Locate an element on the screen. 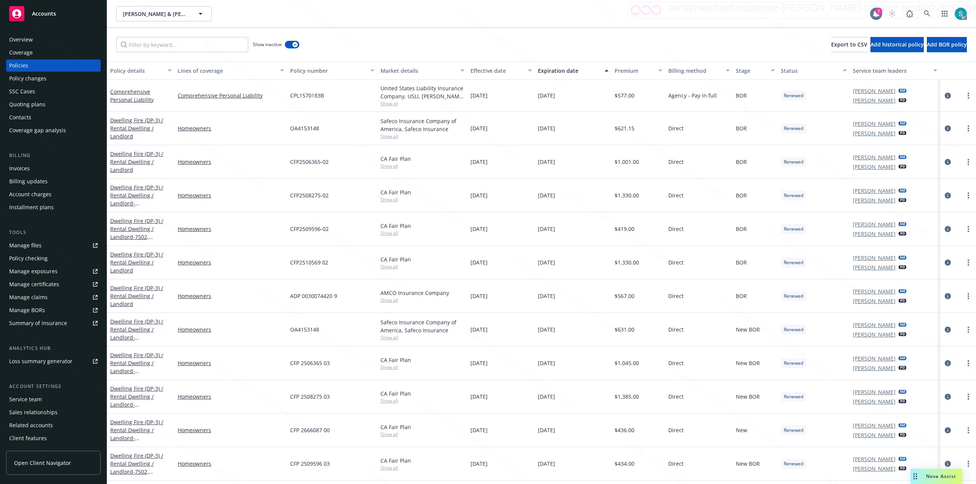 Image resolution: width=976 pixels, height=484 pixels. a: Quoting plans is located at coordinates (53, 104).